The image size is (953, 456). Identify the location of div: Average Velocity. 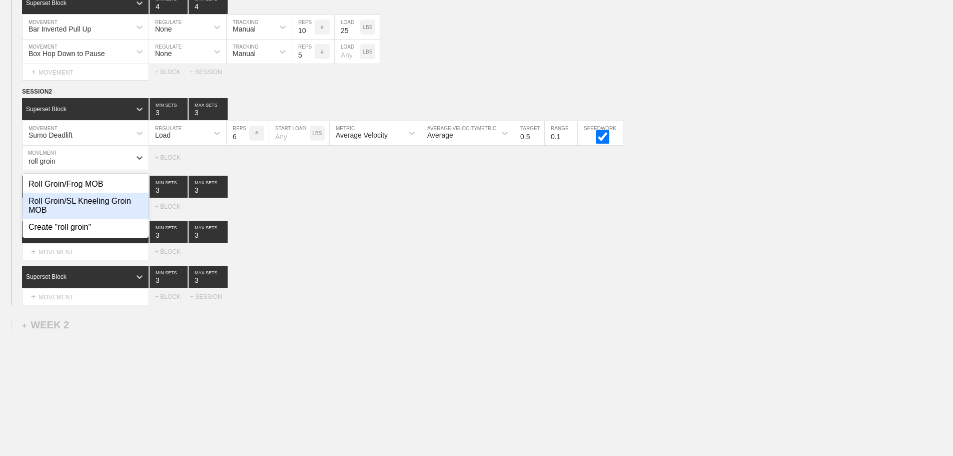
(362, 135).